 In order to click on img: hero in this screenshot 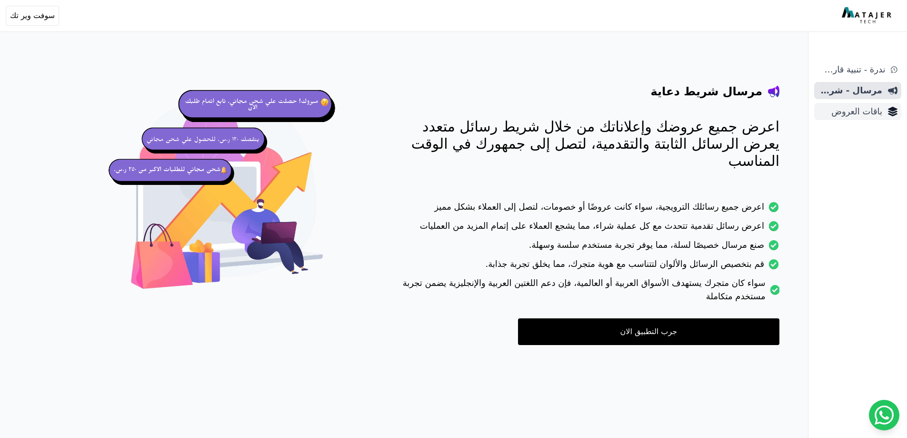, I will do `click(227, 198)`.